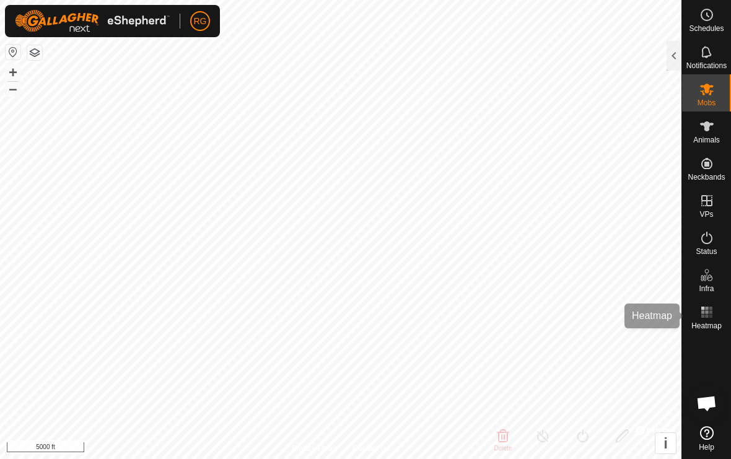 The image size is (731, 459). Describe the element at coordinates (706, 66) in the screenshot. I see `span: Notifications` at that location.